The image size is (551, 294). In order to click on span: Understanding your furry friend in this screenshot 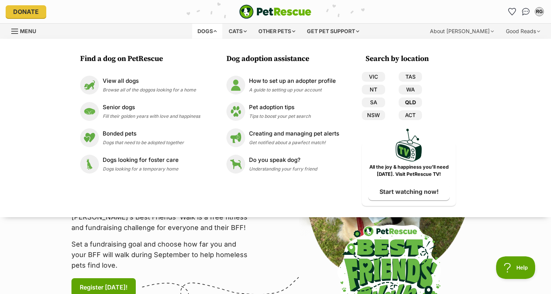, I will do `click(283, 168)`.